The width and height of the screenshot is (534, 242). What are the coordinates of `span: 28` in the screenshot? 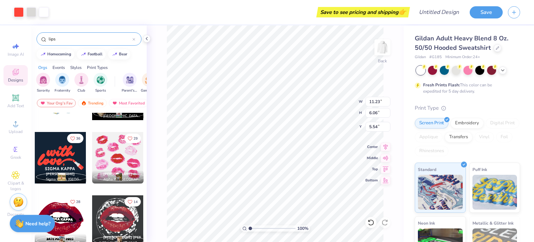 It's located at (78, 202).